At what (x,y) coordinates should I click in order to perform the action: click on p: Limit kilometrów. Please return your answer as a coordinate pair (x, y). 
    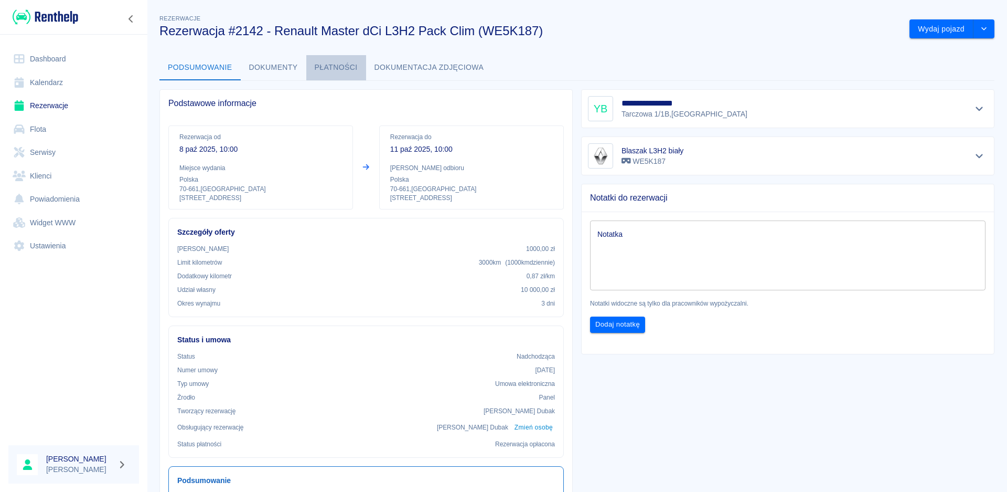
    Looking at the image, I should click on (199, 262).